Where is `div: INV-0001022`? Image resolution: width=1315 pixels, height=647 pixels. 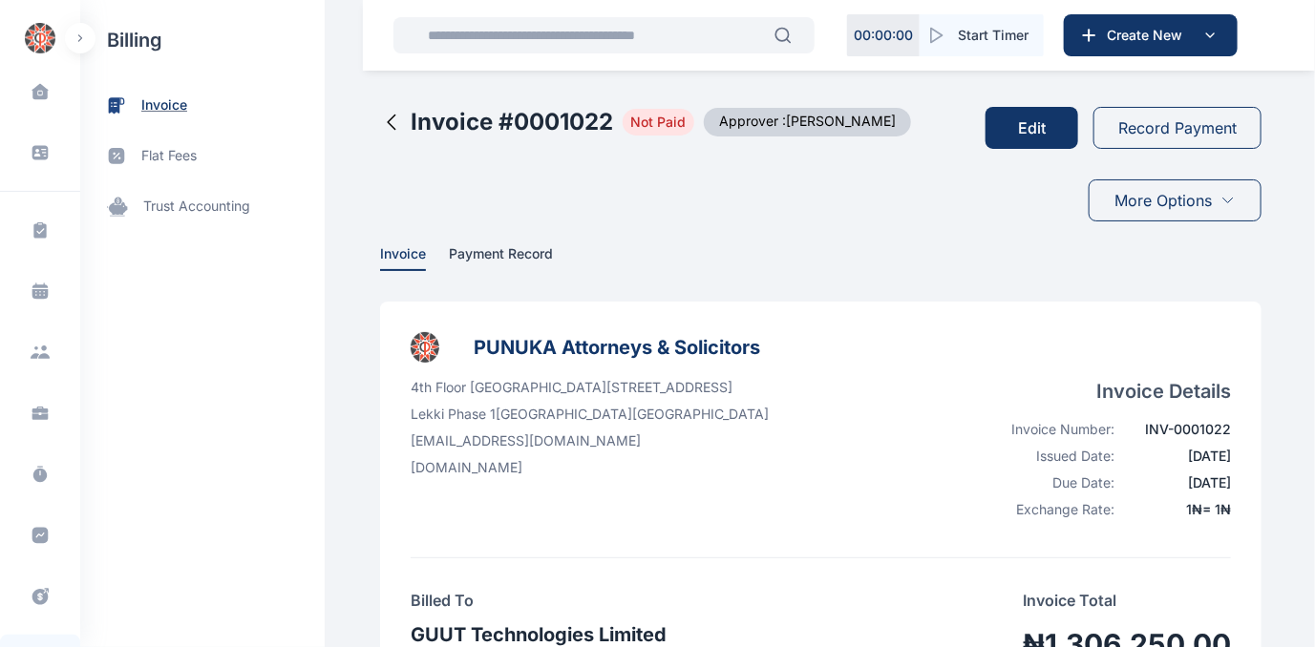
div: INV-0001022 is located at coordinates (1178, 430).